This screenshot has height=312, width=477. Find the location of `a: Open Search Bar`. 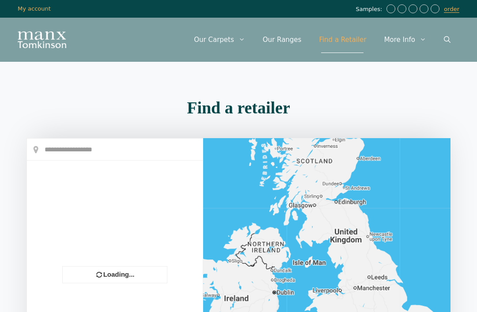

a: Open Search Bar is located at coordinates (447, 40).